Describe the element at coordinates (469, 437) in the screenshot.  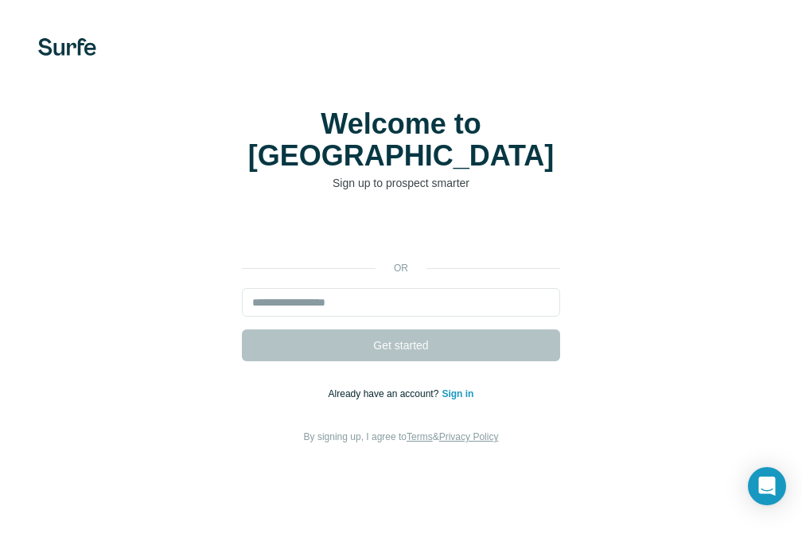
I see `a: Privacy Policy` at that location.